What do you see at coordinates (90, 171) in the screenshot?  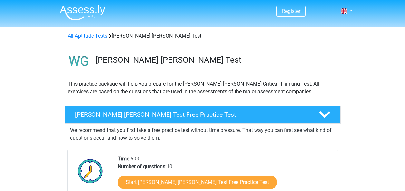 I see `img: Clock` at bounding box center [90, 171].